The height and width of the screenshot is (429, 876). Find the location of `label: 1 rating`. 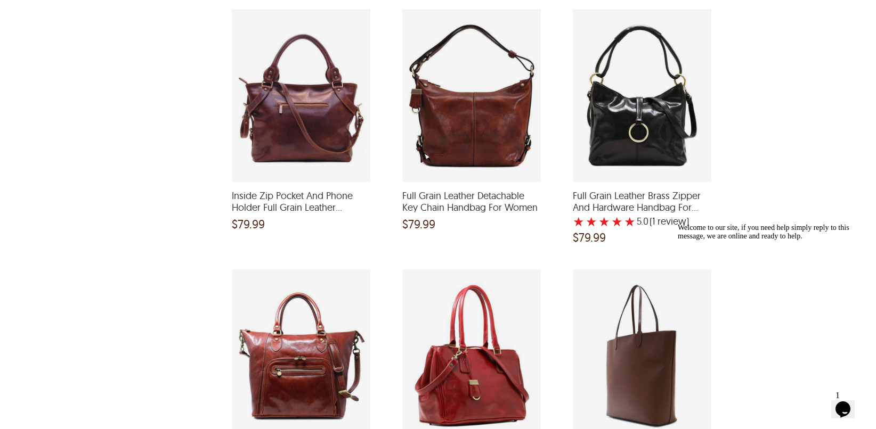

label: 1 rating is located at coordinates (579, 222).